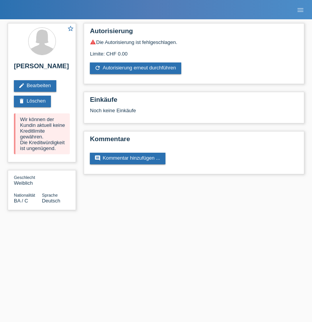 This screenshot has height=322, width=312. I want to click on a: menu, so click(300, 10).